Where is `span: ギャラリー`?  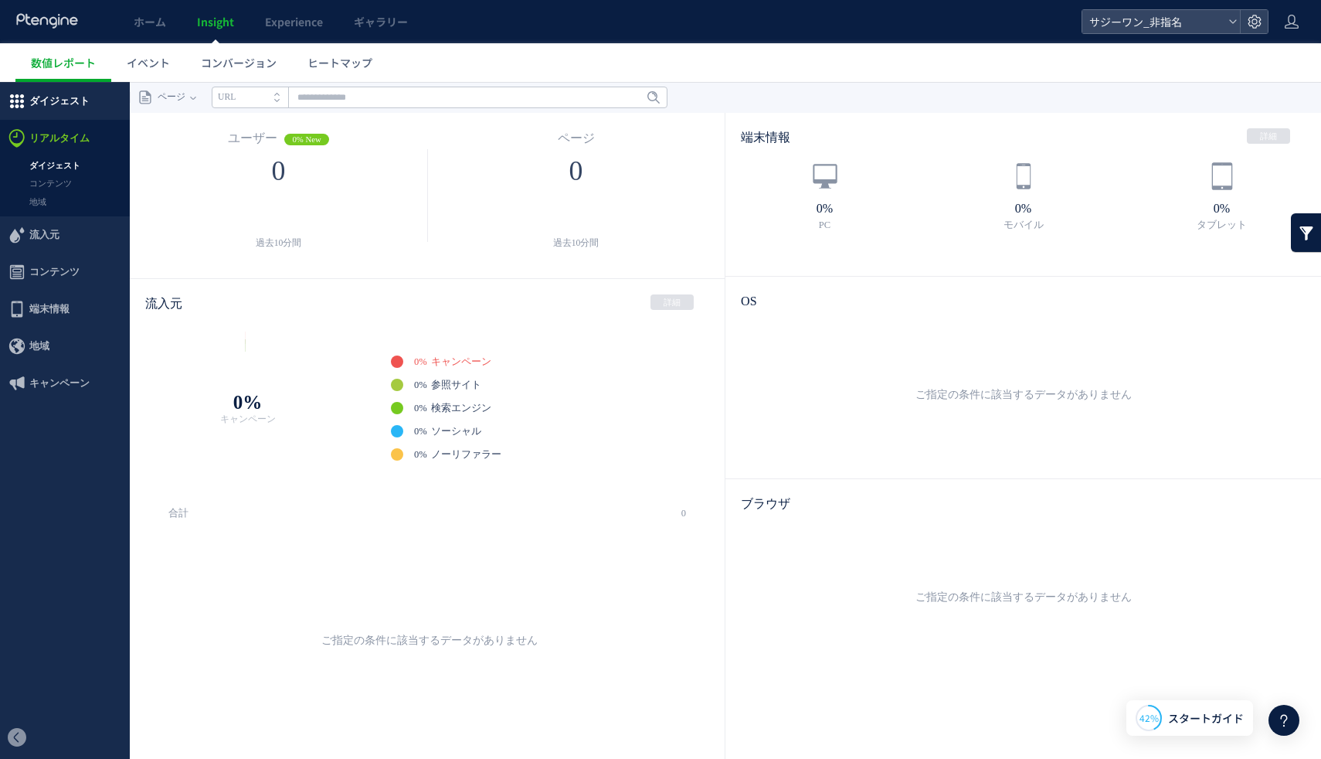
span: ギャラリー is located at coordinates (381, 22).